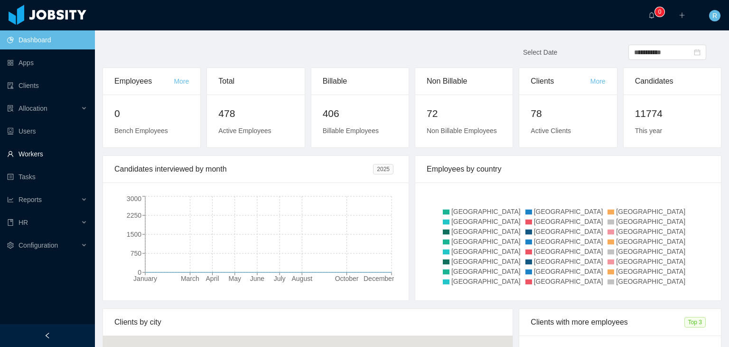 This screenshot has width=729, height=347. What do you see at coordinates (10, 222) in the screenshot?
I see `i: icon: book` at bounding box center [10, 222].